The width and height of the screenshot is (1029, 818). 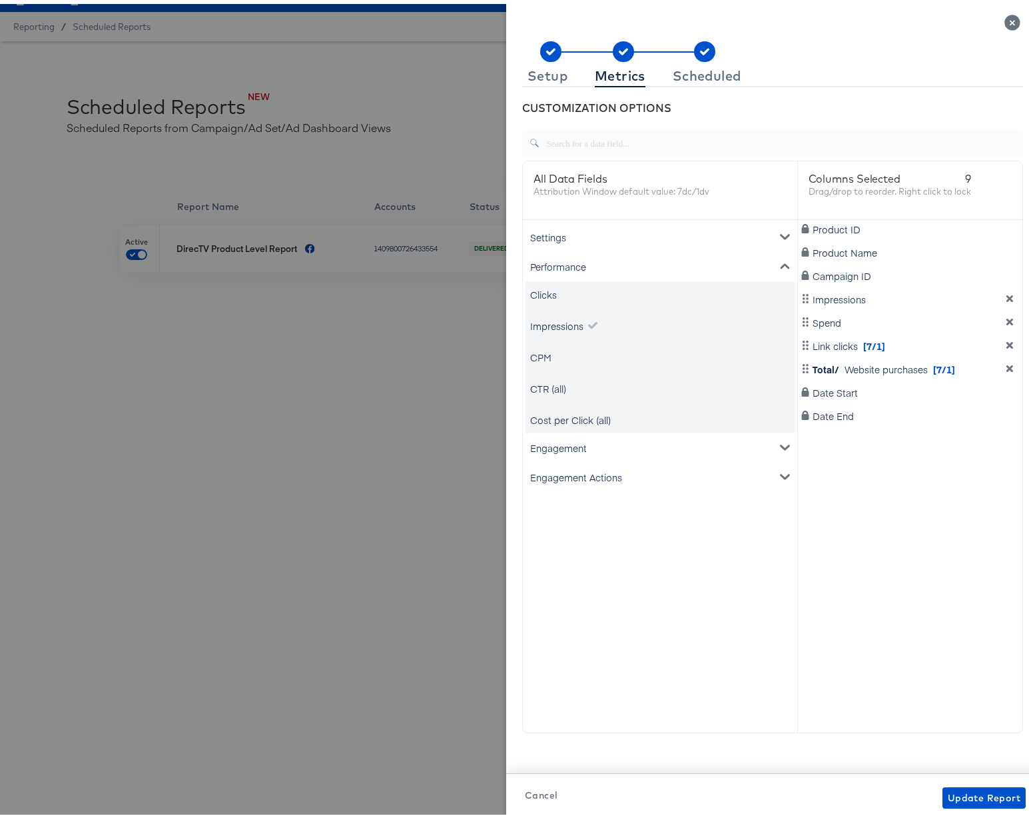 What do you see at coordinates (890, 175) in the screenshot?
I see `div: Columns Selected` at bounding box center [890, 175].